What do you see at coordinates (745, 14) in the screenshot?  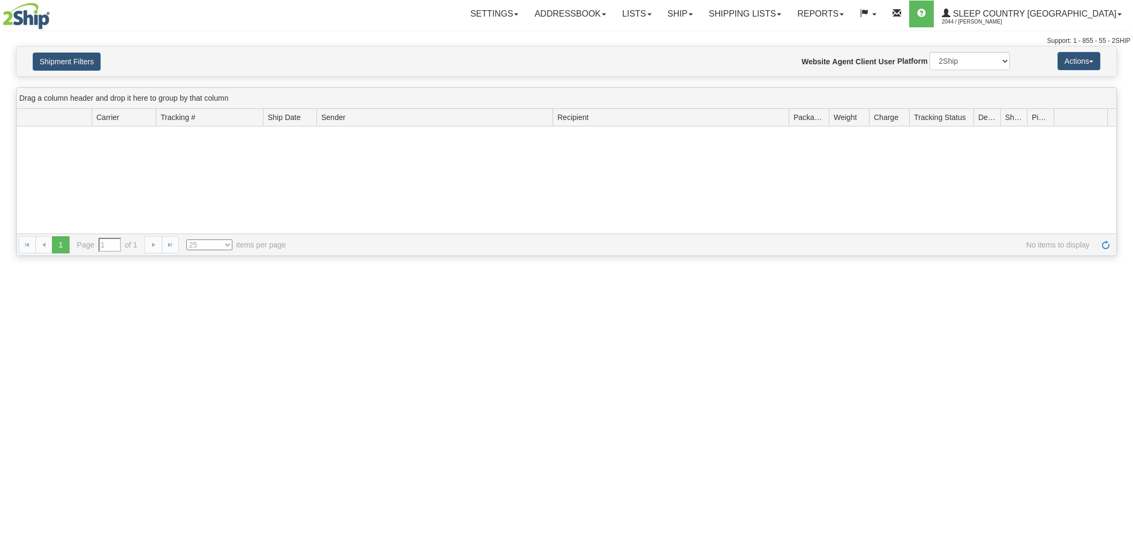 I see `a: Shipping lists` at bounding box center [745, 14].